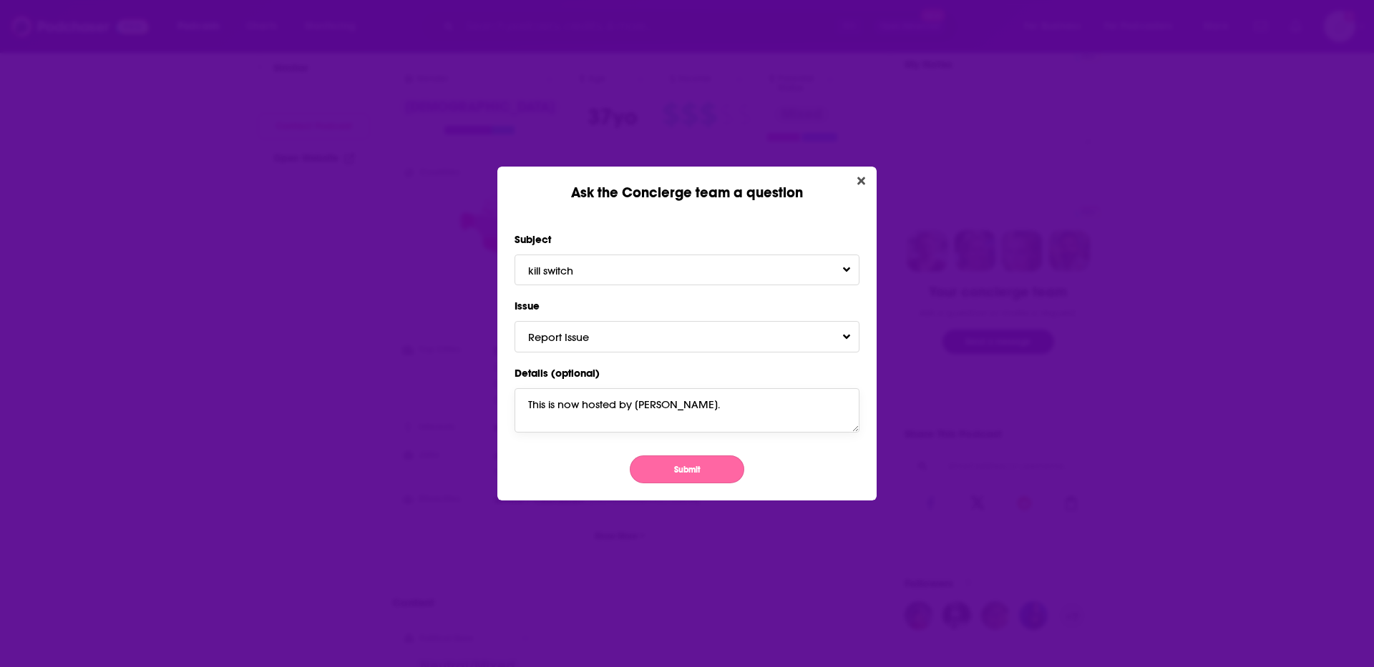  What do you see at coordinates (564, 270) in the screenshot?
I see `span: kill switch` at bounding box center [564, 270].